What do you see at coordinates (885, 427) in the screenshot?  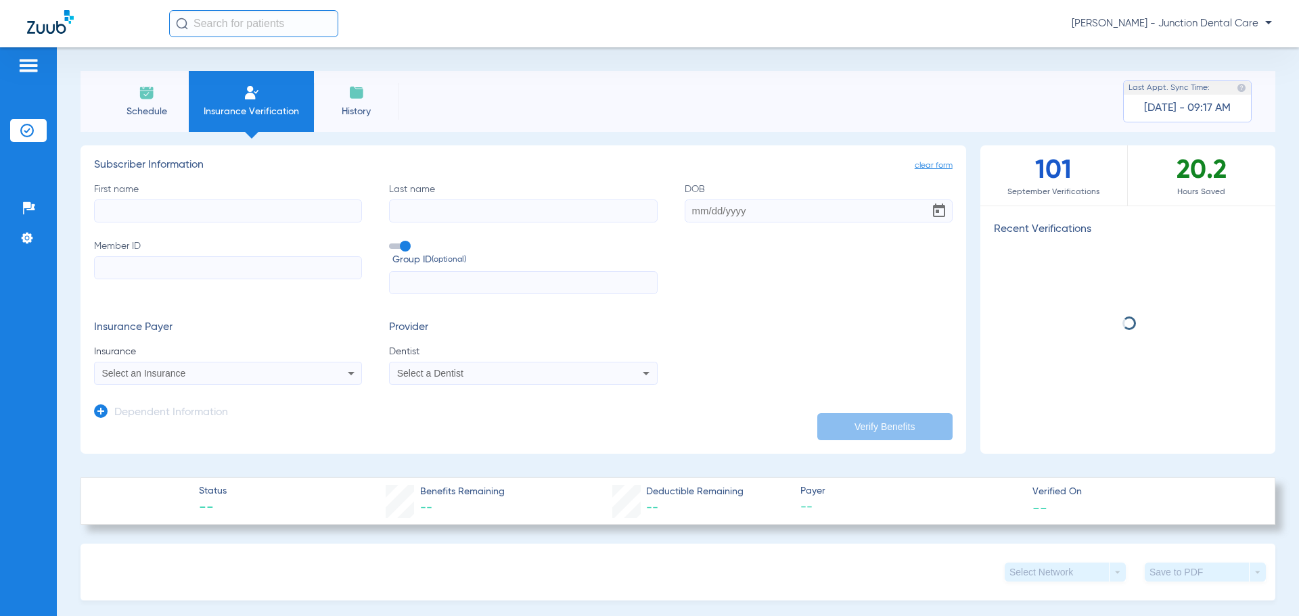 I see `button: Verify Benefits` at bounding box center [885, 427].